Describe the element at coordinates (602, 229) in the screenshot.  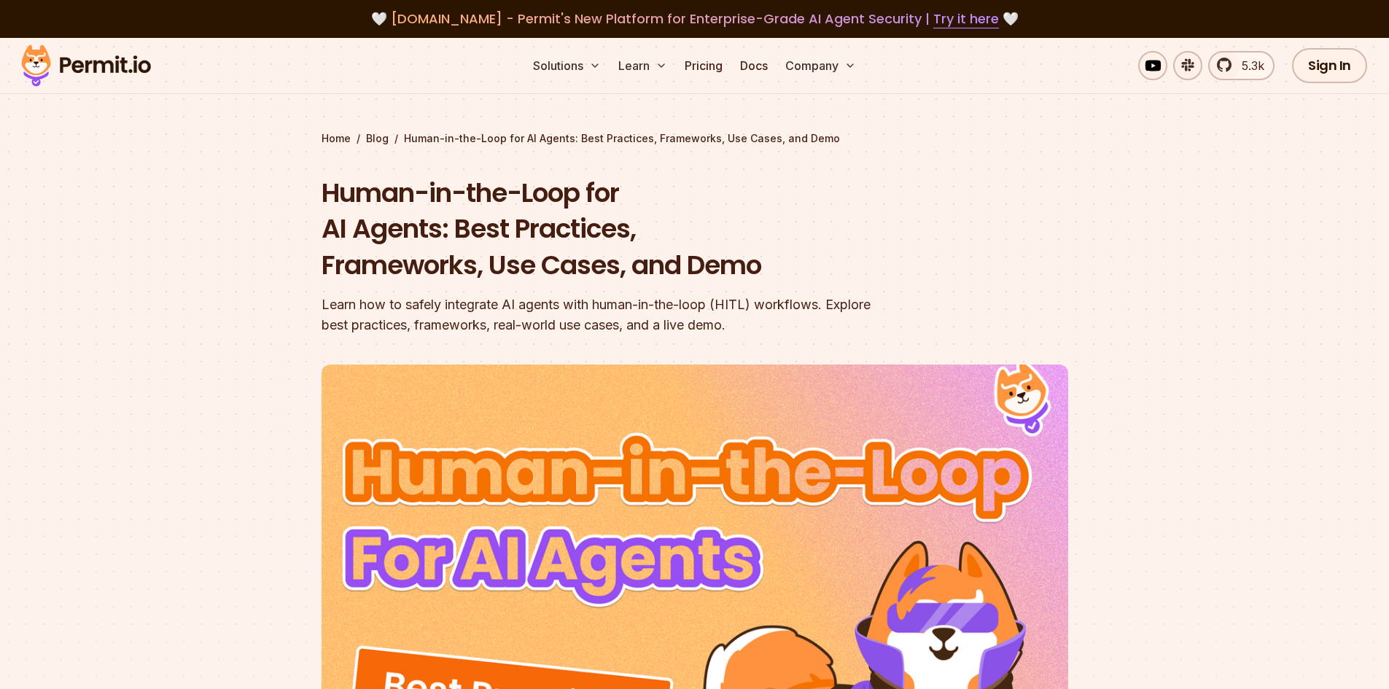
I see `h1: Human-in-the-Loop for AI Agents: Best Practices, Frameworks, Use Cases, and Demo` at that location.